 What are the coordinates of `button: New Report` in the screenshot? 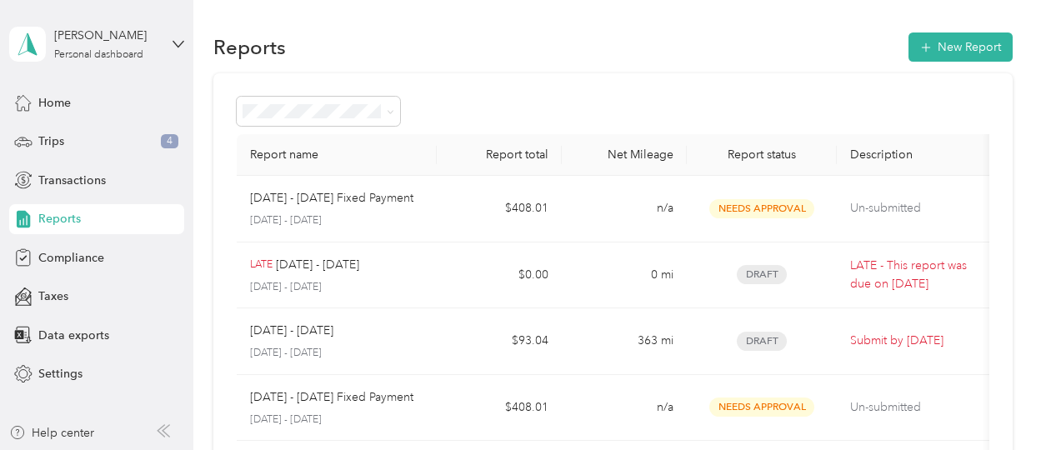 It's located at (960, 47).